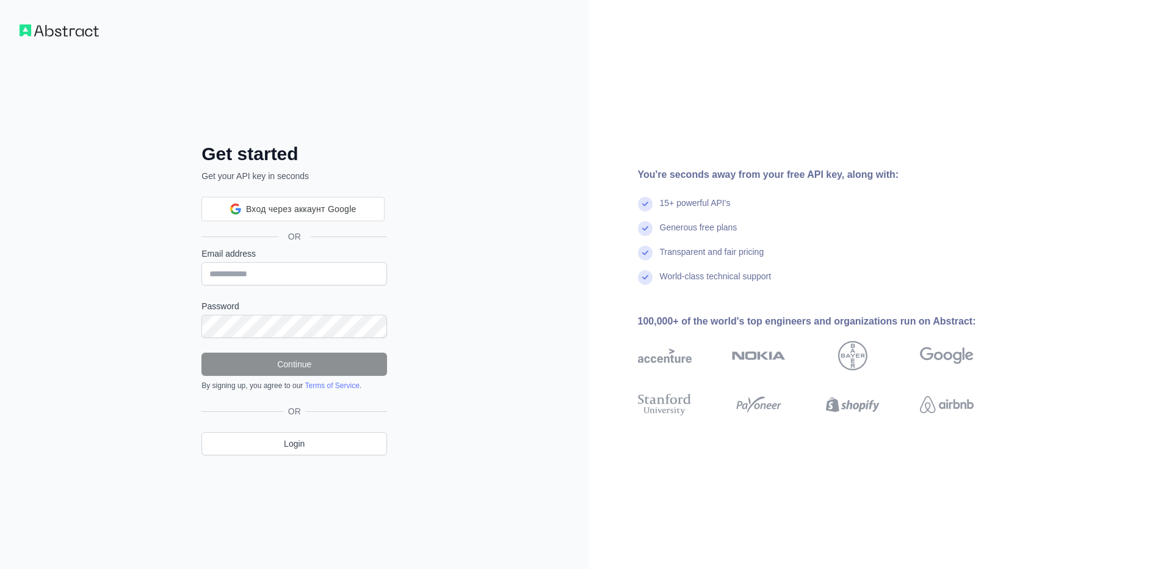  Describe the element at coordinates (293, 209) in the screenshot. I see `div: Вход через аккаунт Google` at that location.